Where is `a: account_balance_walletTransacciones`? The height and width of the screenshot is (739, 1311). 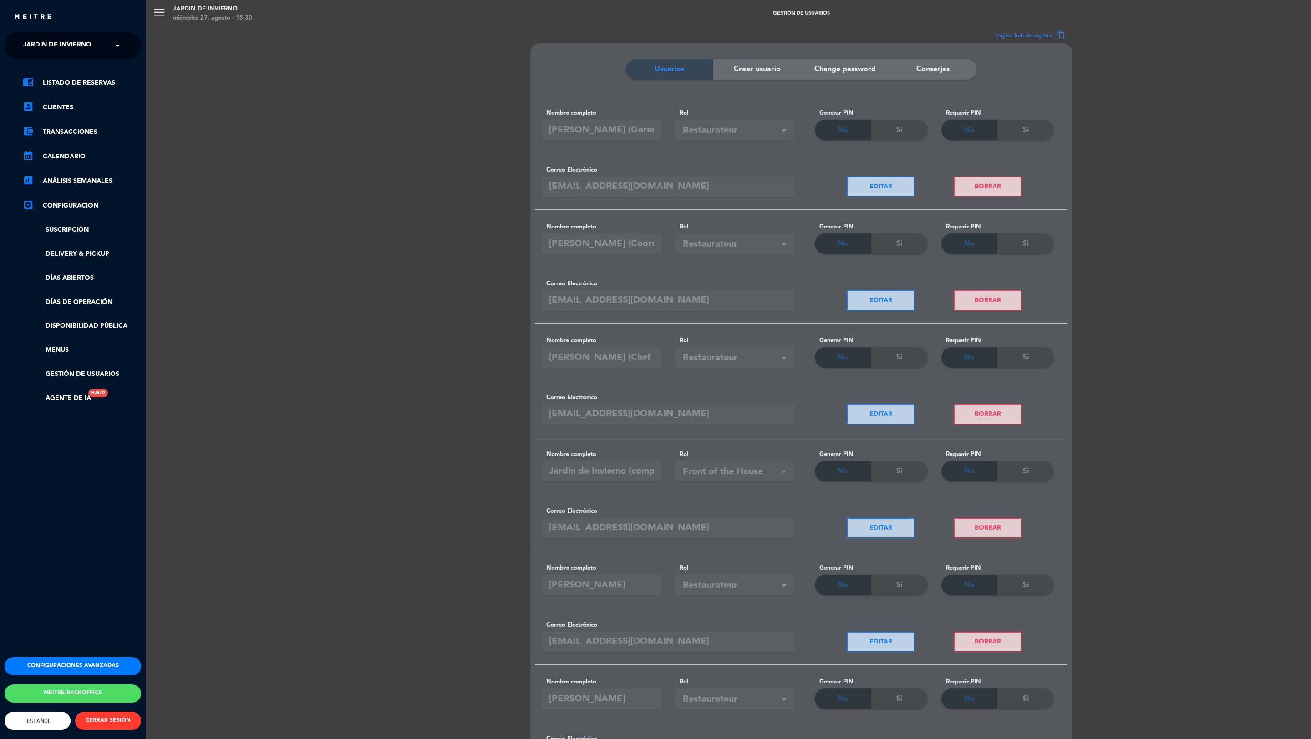 a: account_balance_walletTransacciones is located at coordinates (82, 132).